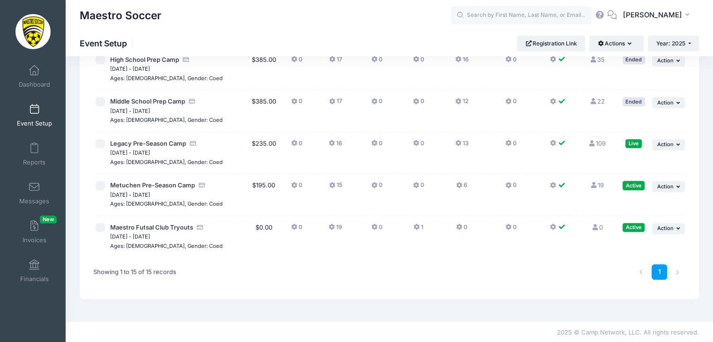 The width and height of the screenshot is (713, 342). What do you see at coordinates (597, 227) in the screenshot?
I see `a: 0` at bounding box center [597, 227].